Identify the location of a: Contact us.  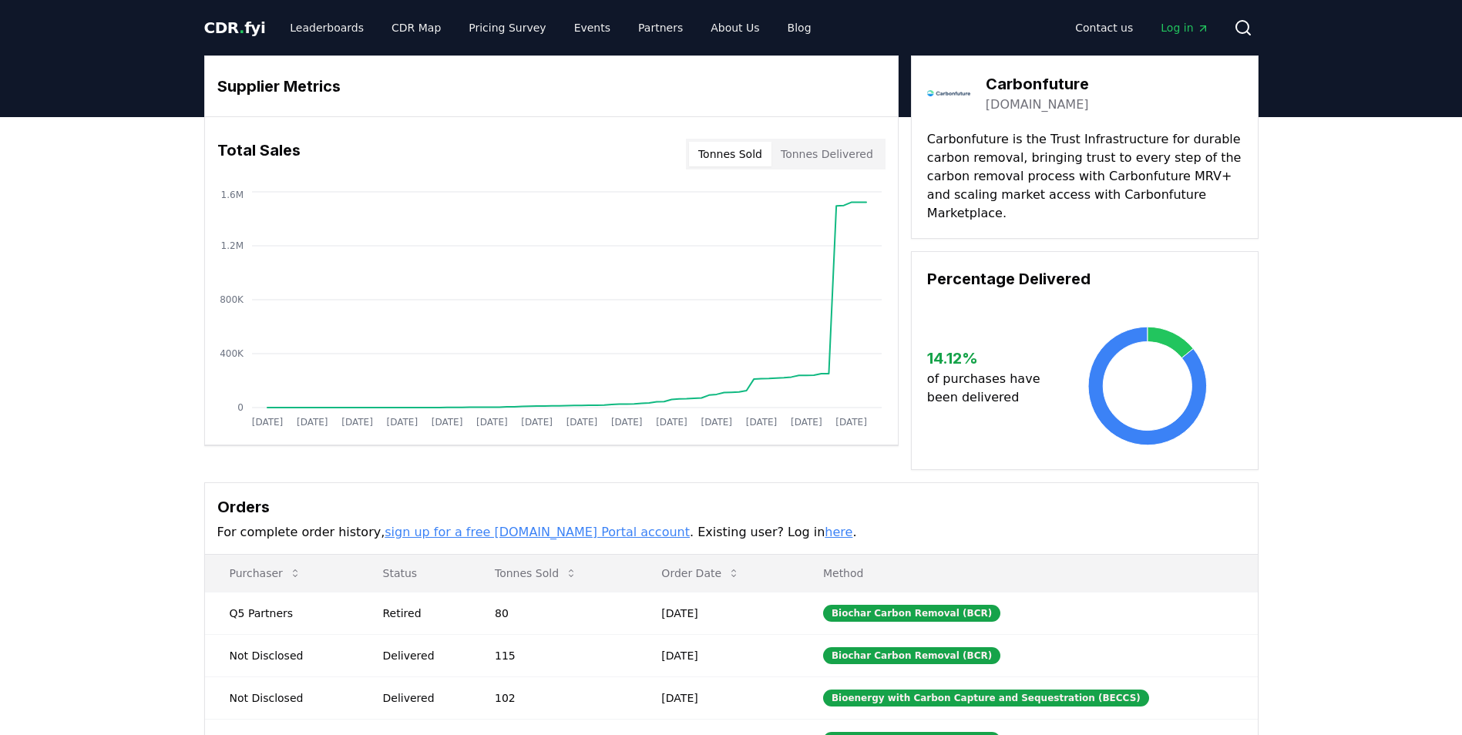
(1104, 28).